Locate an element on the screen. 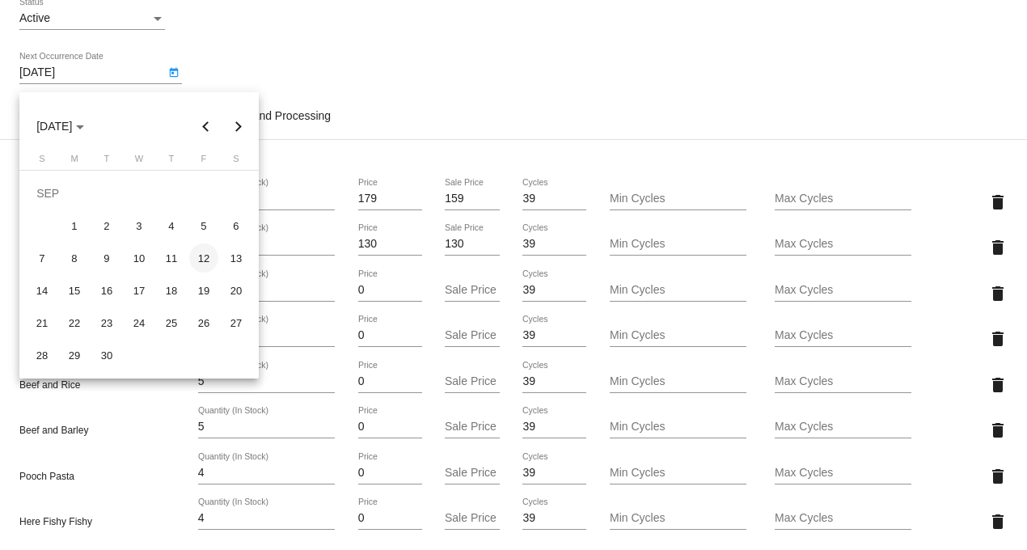 The image size is (1027, 550). th: Sunday is located at coordinates (42, 162).